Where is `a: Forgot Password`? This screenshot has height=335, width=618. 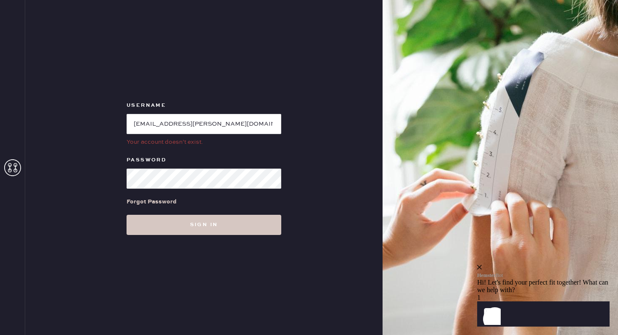
a: Forgot Password is located at coordinates (151, 202).